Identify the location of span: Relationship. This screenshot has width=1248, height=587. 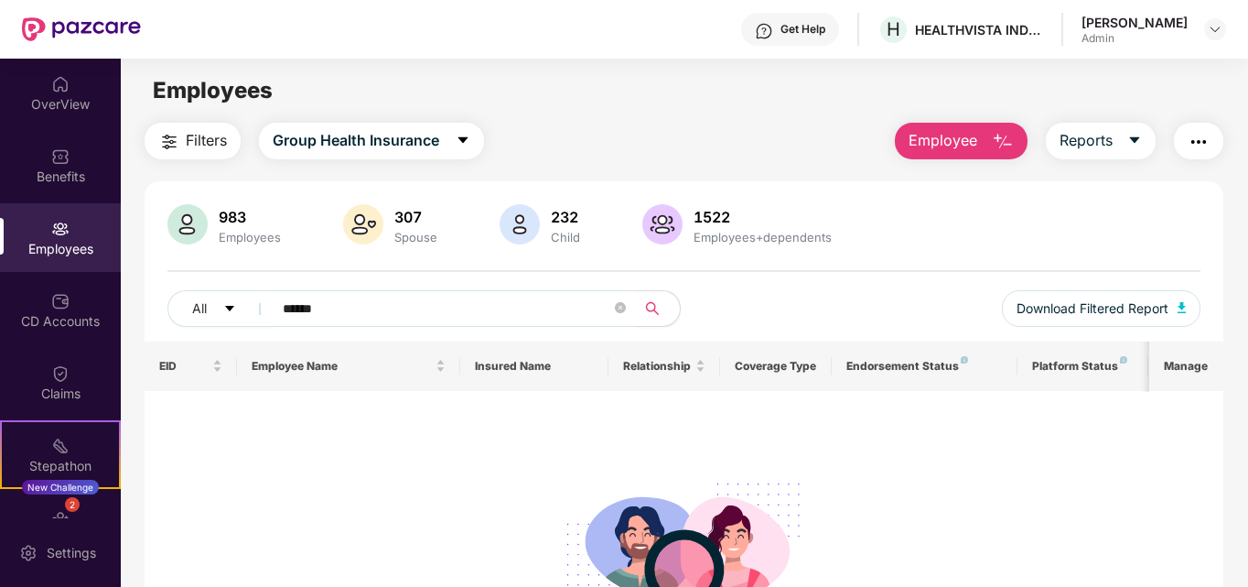
(657, 366).